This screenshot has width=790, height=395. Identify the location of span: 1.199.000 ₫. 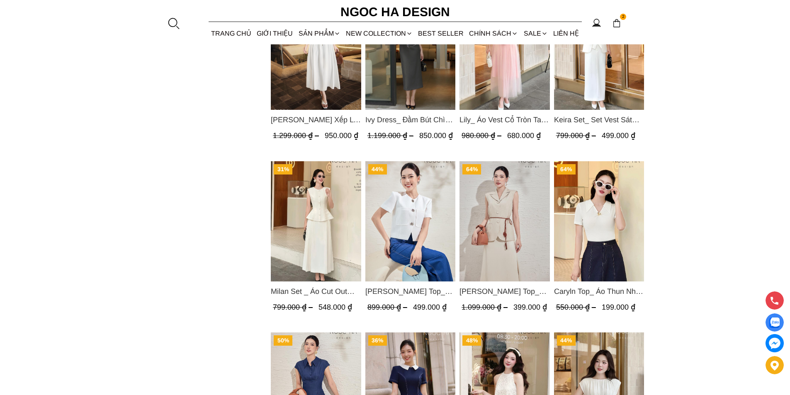
(391, 136).